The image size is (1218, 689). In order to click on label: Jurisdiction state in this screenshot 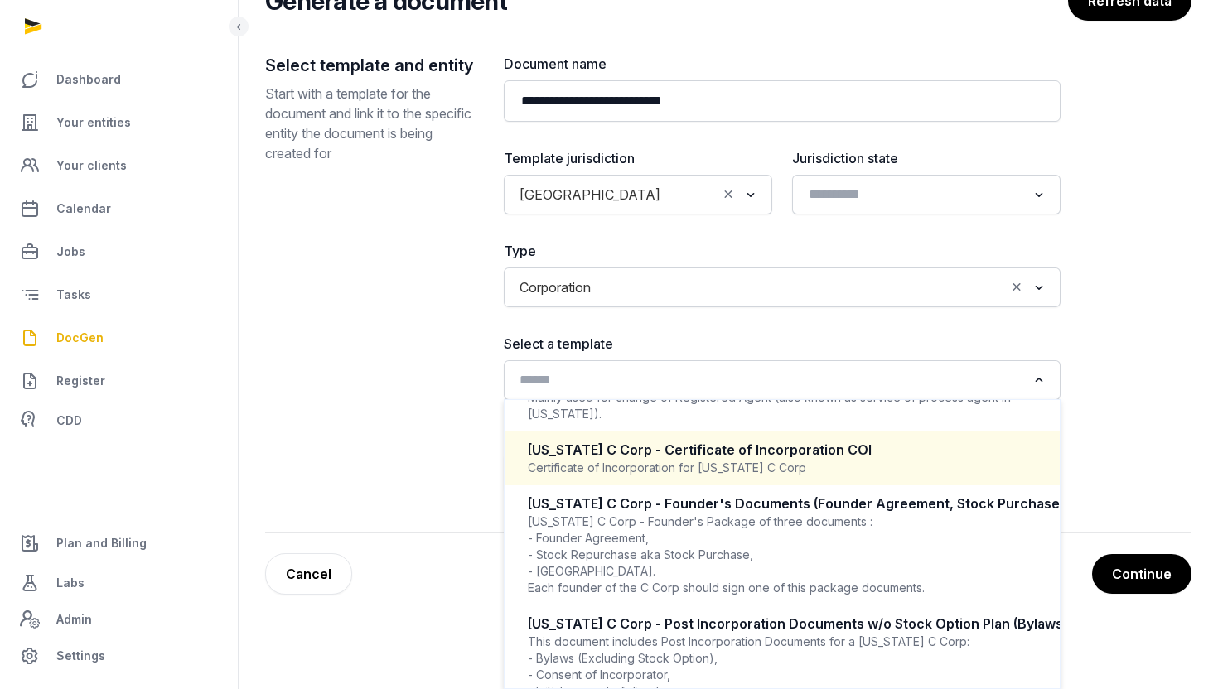, I will do `click(926, 158)`.